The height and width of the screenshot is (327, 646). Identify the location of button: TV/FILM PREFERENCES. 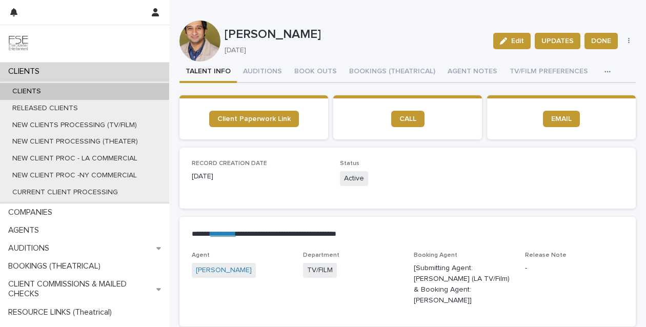
(549, 72).